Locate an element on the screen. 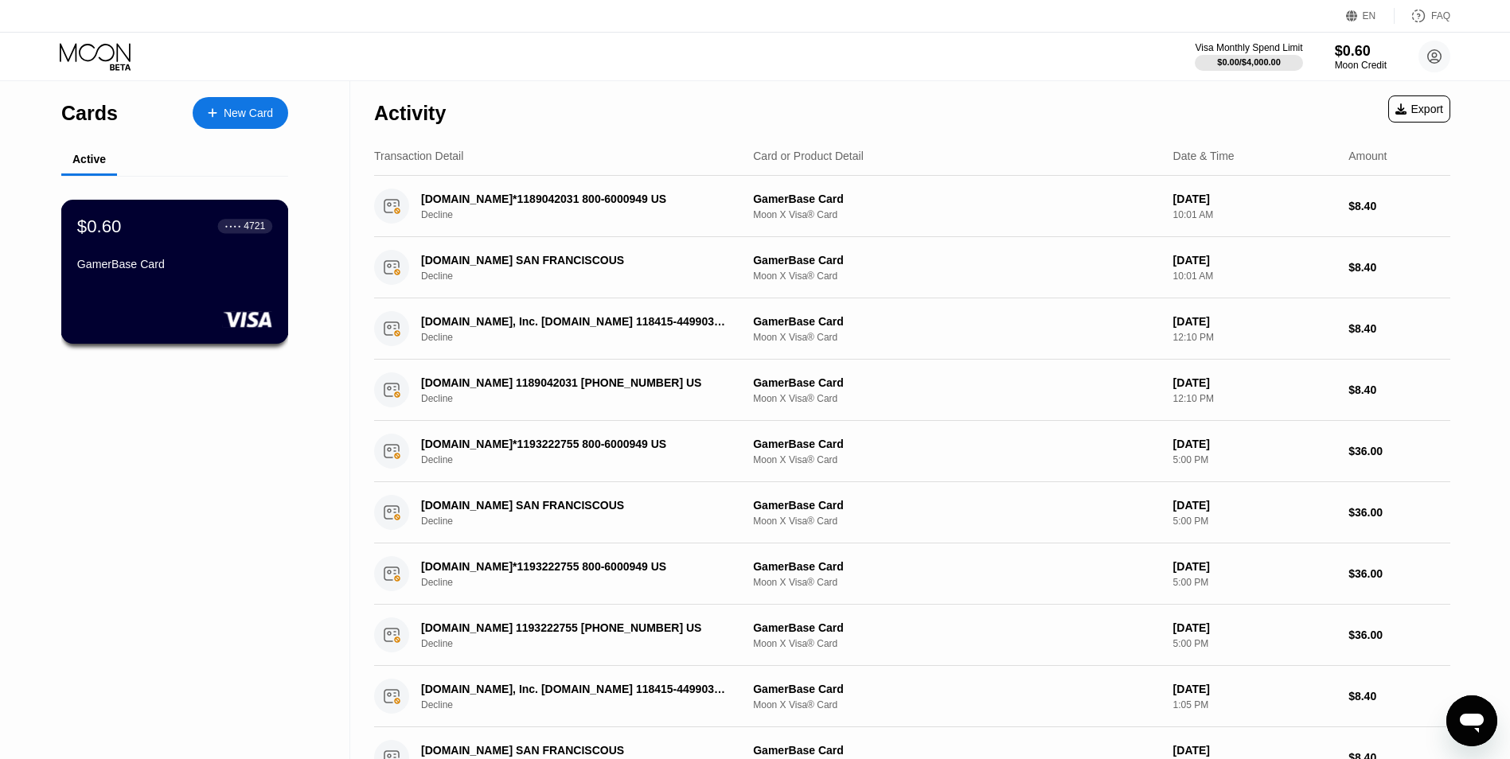  div: Visa Monthly Spend Limit is located at coordinates (1248, 48).